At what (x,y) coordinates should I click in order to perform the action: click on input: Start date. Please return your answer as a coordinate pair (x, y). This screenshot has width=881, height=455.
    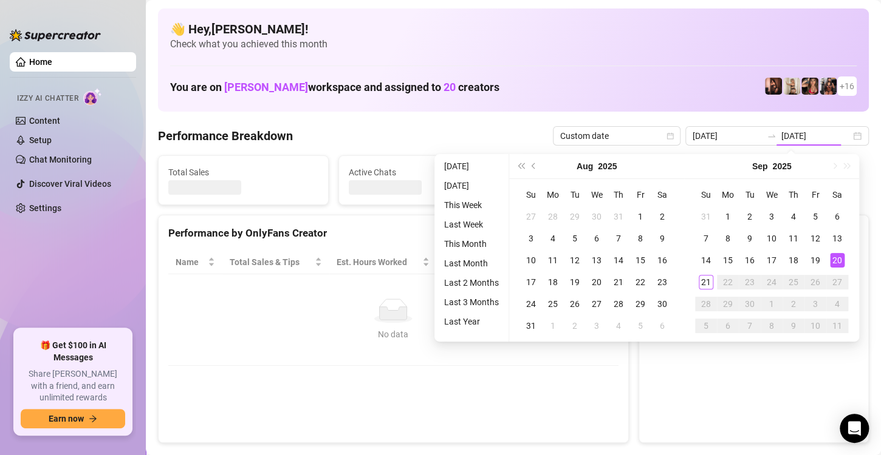
    Looking at the image, I should click on (727, 136).